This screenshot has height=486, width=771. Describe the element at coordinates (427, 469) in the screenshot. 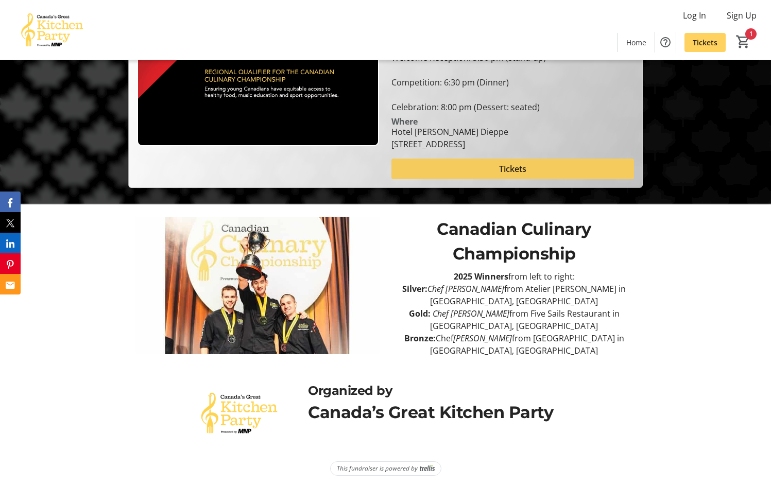

I see `img: Trellis Logo` at that location.